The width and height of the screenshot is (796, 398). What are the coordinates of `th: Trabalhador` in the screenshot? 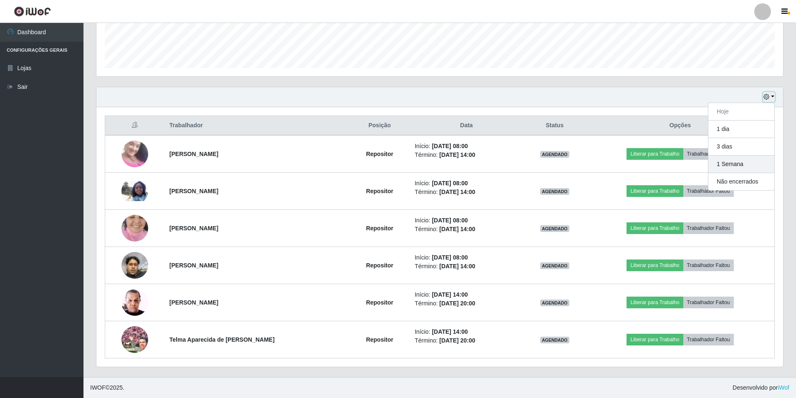 It's located at (257, 126).